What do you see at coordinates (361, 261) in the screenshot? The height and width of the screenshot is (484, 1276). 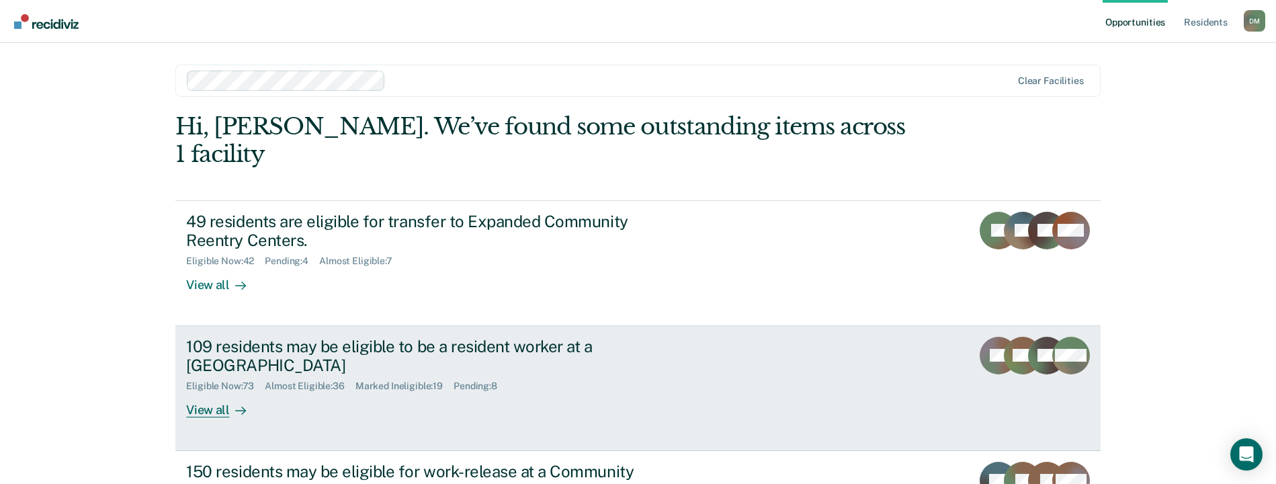 I see `div: Almost Eligible : 7` at bounding box center [361, 261].